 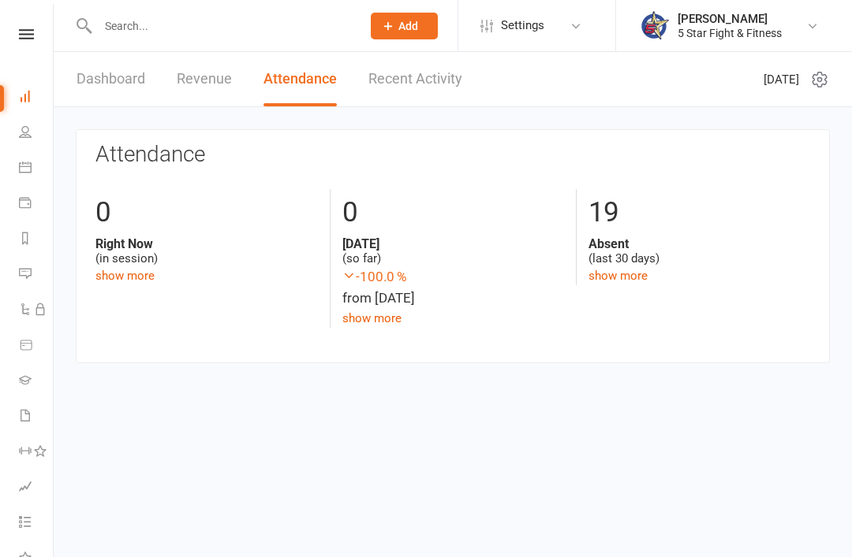 I want to click on a: Attendance, so click(x=300, y=79).